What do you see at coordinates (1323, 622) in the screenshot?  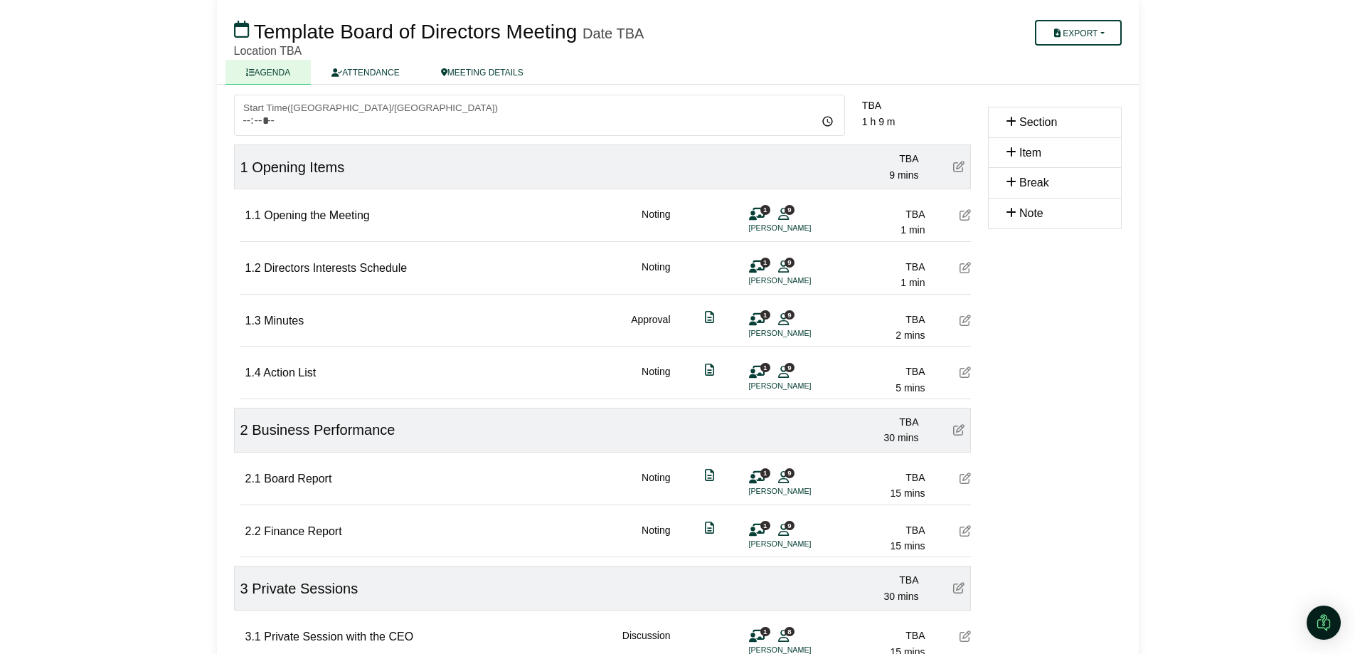 I see `div: Open Intercom Messenger` at bounding box center [1323, 622].